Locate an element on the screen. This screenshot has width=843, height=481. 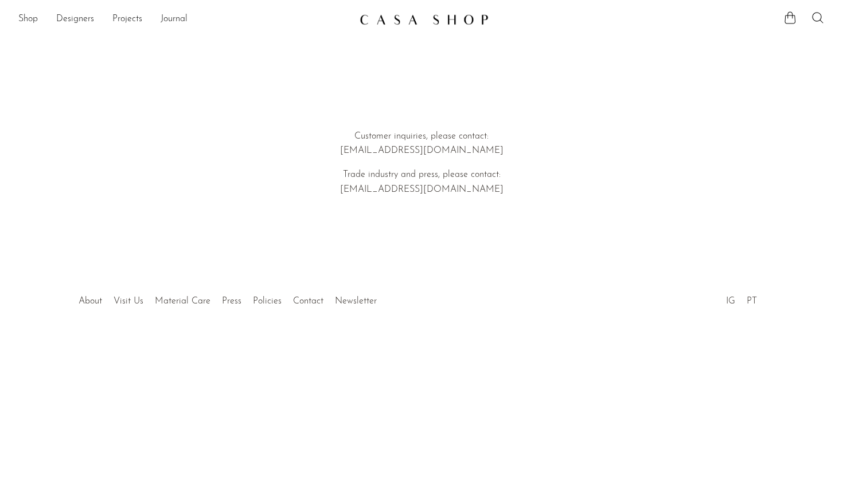
a: About is located at coordinates (90, 301).